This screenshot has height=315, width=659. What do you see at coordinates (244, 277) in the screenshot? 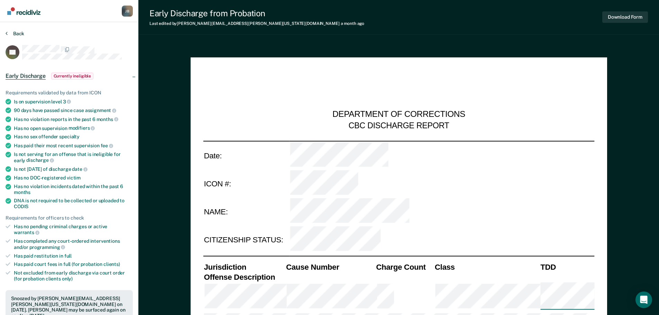
I see `th: Offense Description` at bounding box center [244, 277].